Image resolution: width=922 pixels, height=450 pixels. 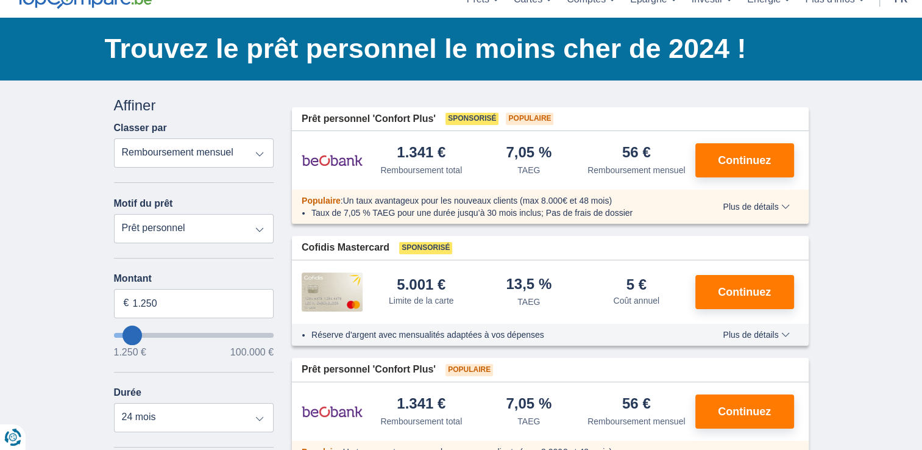 I want to click on label: Classer par, so click(x=140, y=128).